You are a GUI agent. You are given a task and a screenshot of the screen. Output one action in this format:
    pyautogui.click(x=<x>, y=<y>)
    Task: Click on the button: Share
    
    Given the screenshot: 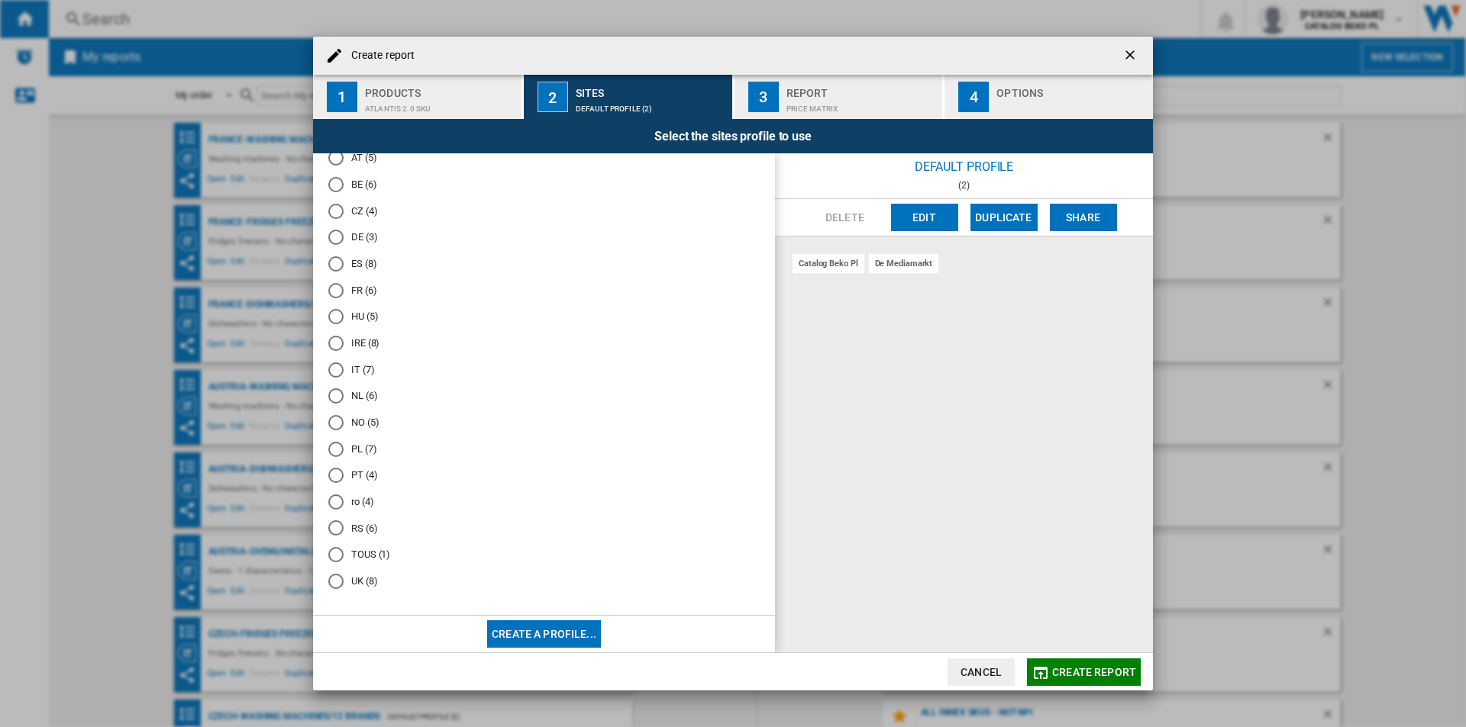 What is the action you would take?
    pyautogui.click(x=1083, y=218)
    